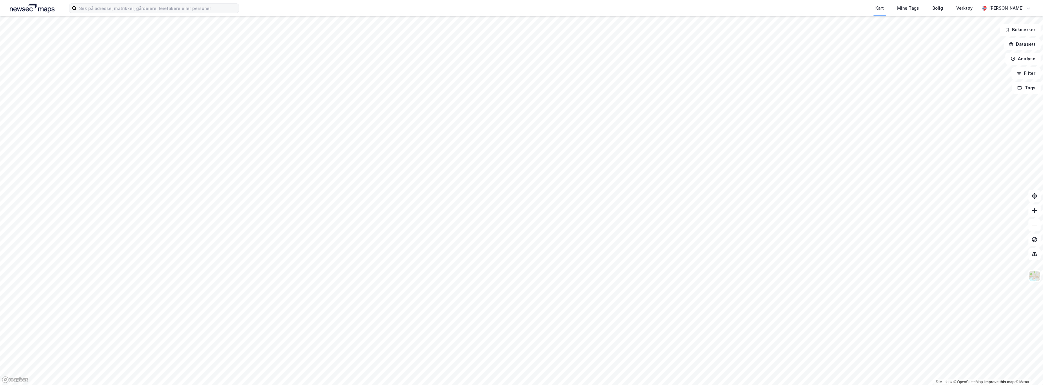  What do you see at coordinates (1023, 59) in the screenshot?
I see `button: Analyse` at bounding box center [1023, 59].